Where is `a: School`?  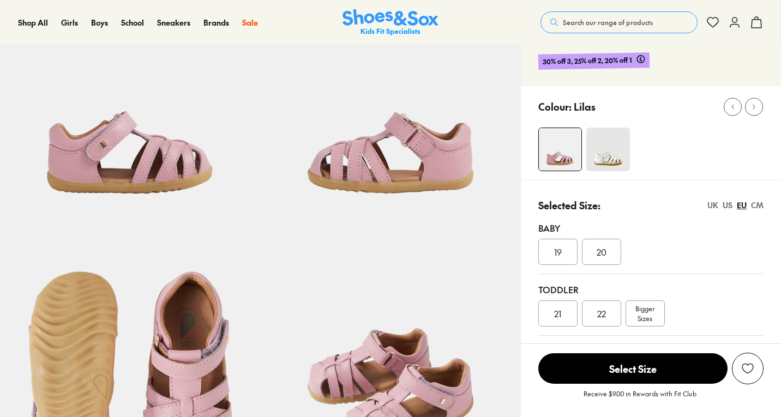 a: School is located at coordinates (133, 22).